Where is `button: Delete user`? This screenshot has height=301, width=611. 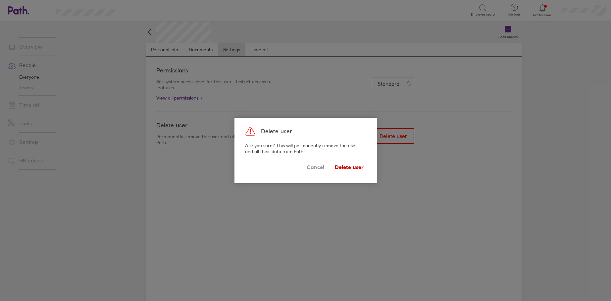
button: Delete user is located at coordinates (349, 167).